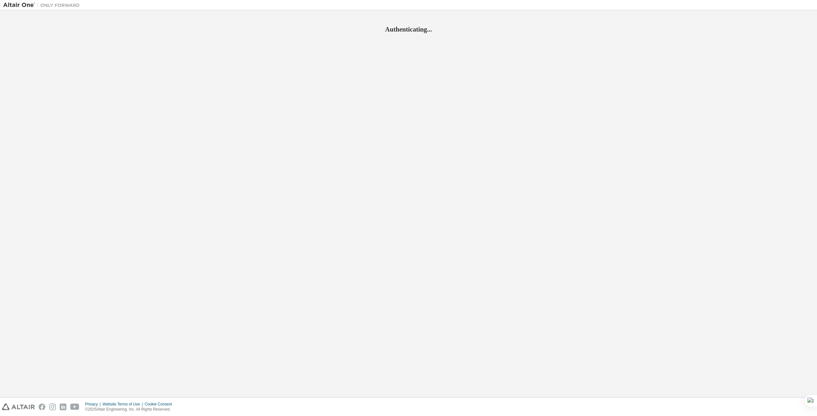 Image resolution: width=817 pixels, height=416 pixels. Describe the element at coordinates (18, 407) in the screenshot. I see `img: altair_logo.svg` at that location.